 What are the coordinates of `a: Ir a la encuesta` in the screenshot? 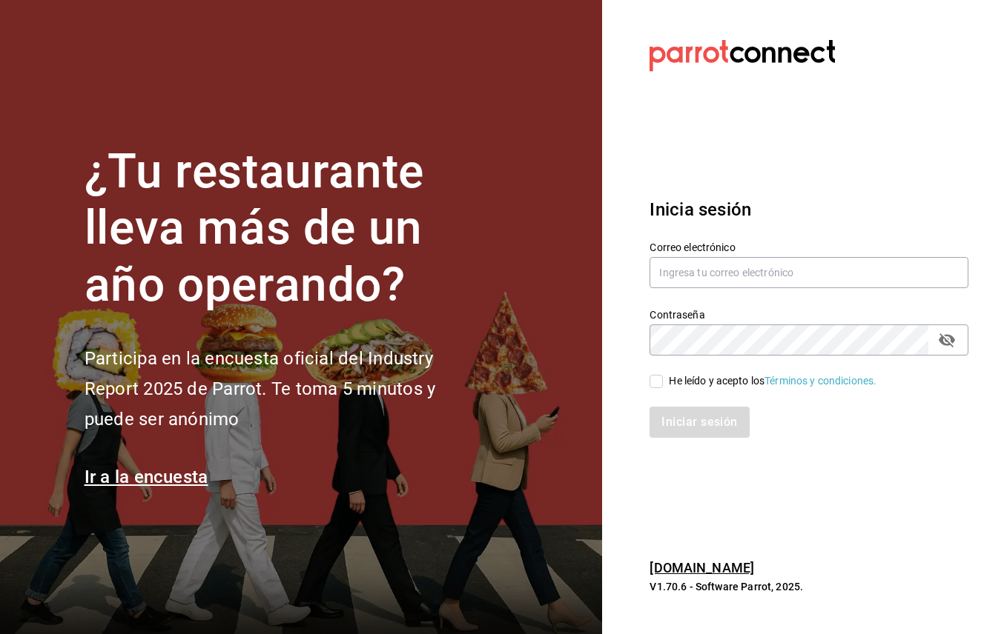 It's located at (146, 477).